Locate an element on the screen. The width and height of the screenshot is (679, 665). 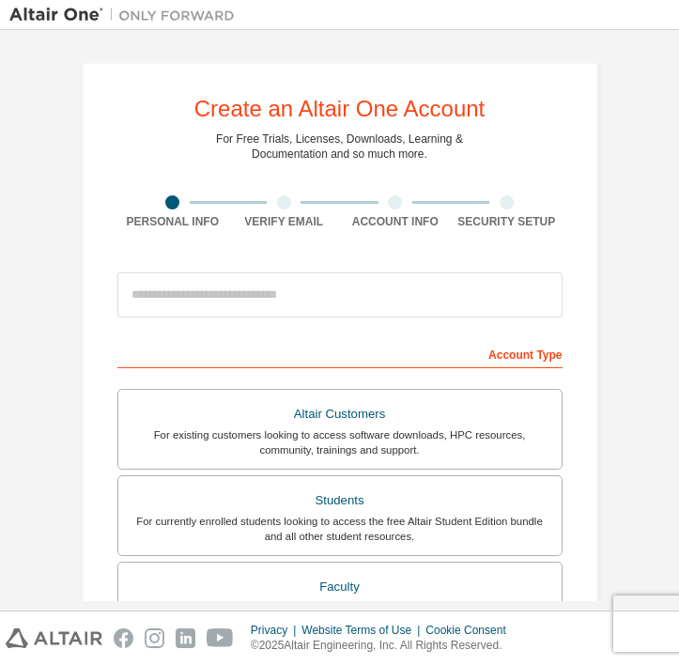
div: Account Info is located at coordinates (395, 222).